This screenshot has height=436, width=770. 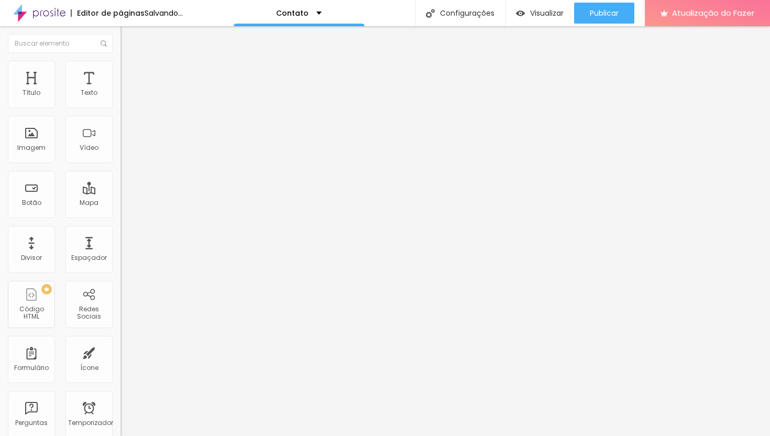 What do you see at coordinates (31, 202) in the screenshot?
I see `font: Botão` at bounding box center [31, 202].